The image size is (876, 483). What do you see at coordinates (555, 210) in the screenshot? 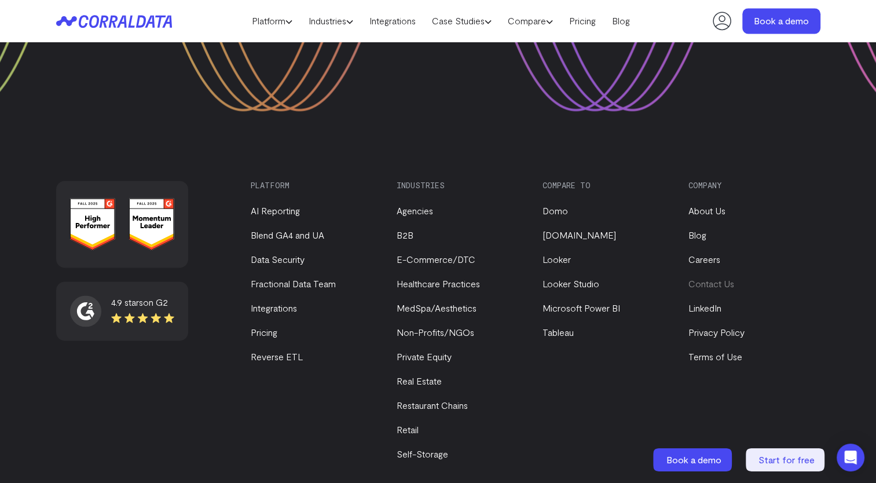
I see `a: Domo` at bounding box center [555, 210].